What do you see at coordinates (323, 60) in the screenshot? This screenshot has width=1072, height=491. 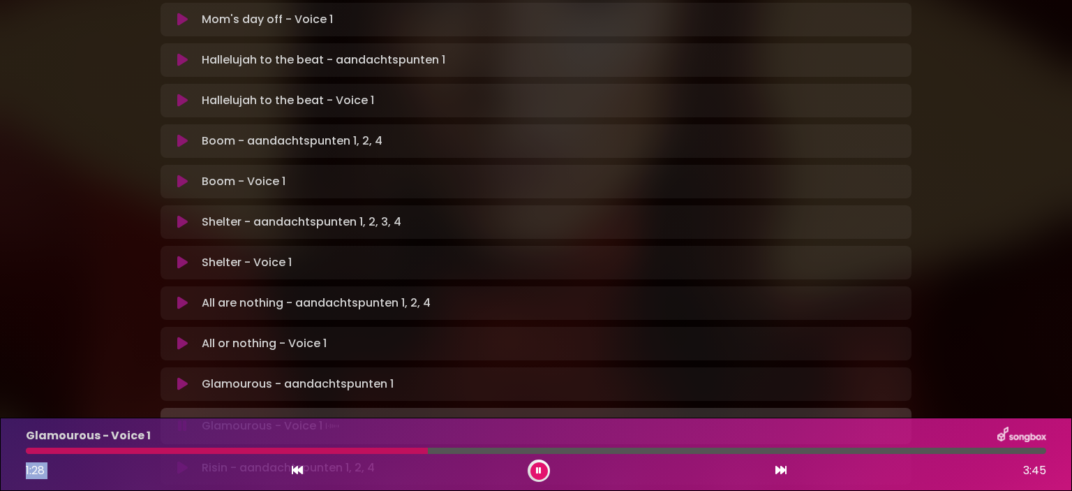 I see `p: Hallelujah to the beat - aandachtspunten 1` at bounding box center [323, 60].